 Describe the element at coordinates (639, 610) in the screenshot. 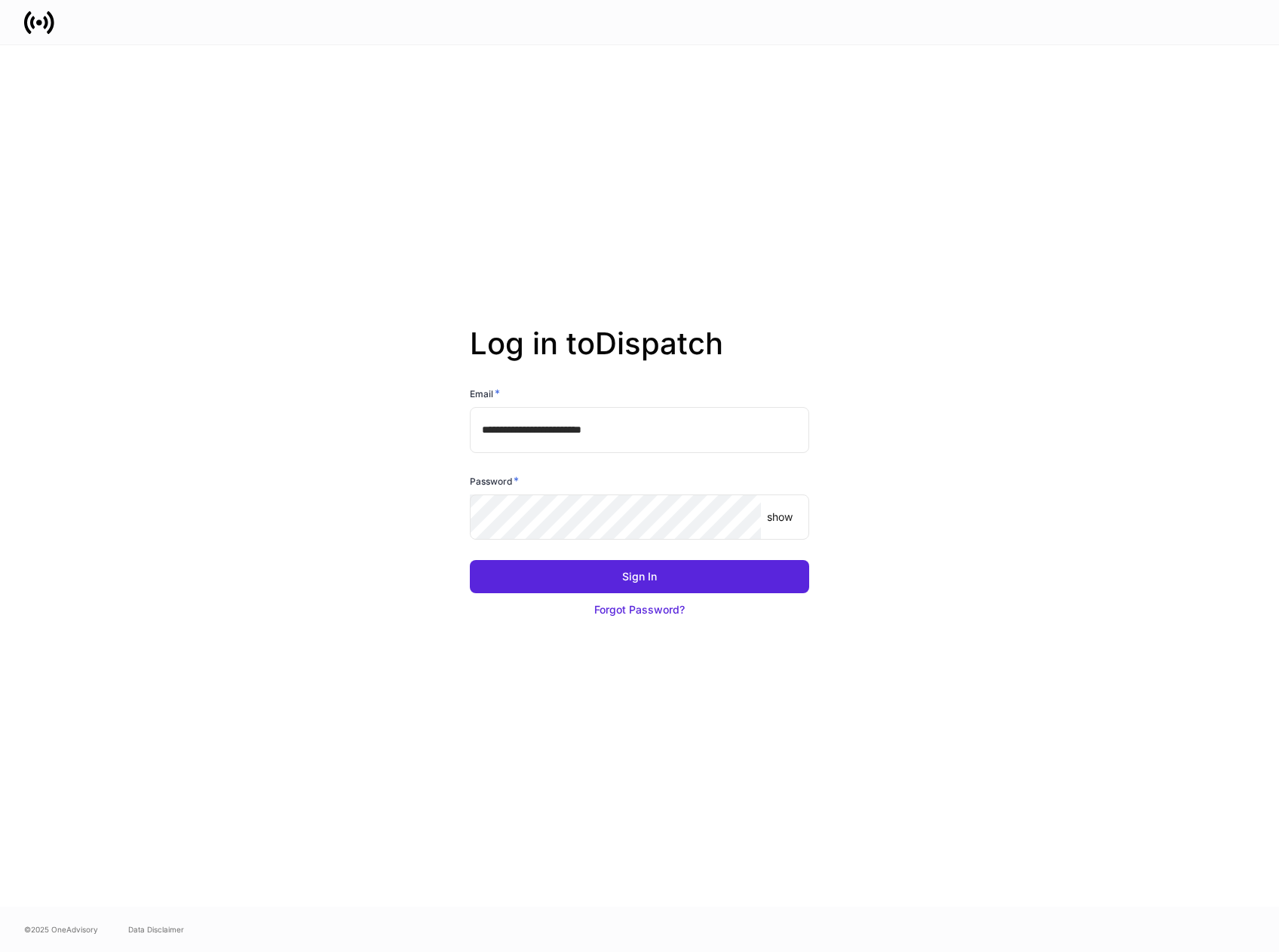

I see `button: Forgot Password?` at that location.